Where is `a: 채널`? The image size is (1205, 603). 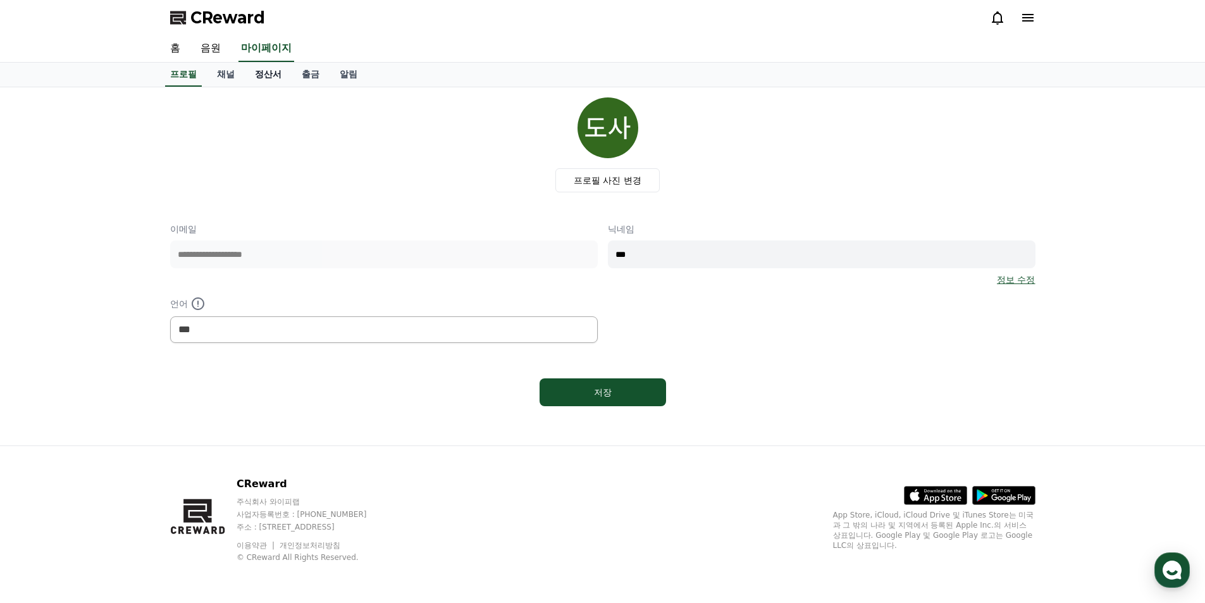
a: 채널 is located at coordinates (226, 75).